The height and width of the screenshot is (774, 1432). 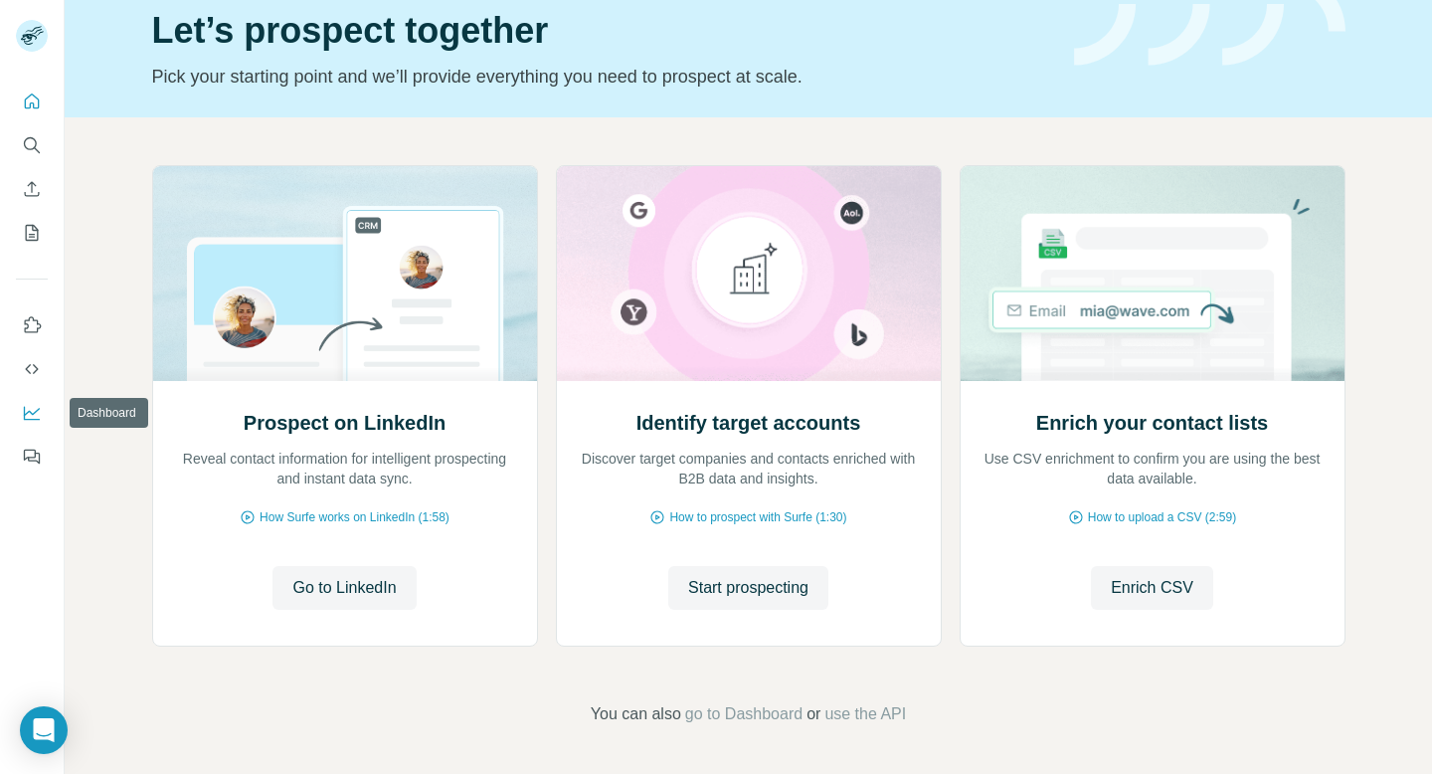 What do you see at coordinates (758, 517) in the screenshot?
I see `span: How to prospect with Surfe (1:30)` at bounding box center [758, 517].